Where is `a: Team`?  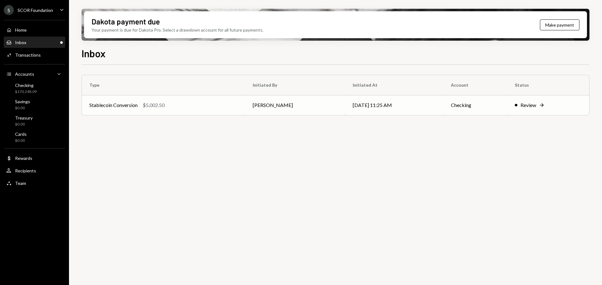 a: Team is located at coordinates (34, 183).